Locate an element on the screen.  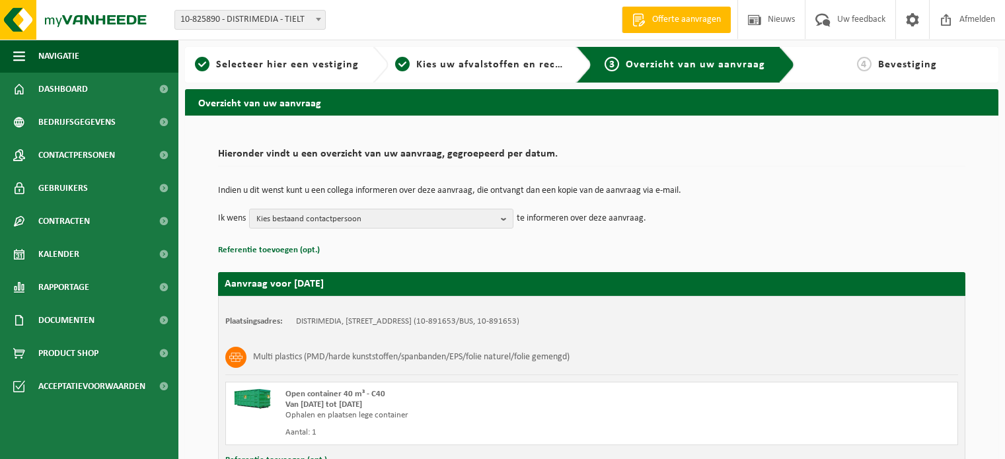
p: te informeren over deze aanvraag. is located at coordinates (581, 219).